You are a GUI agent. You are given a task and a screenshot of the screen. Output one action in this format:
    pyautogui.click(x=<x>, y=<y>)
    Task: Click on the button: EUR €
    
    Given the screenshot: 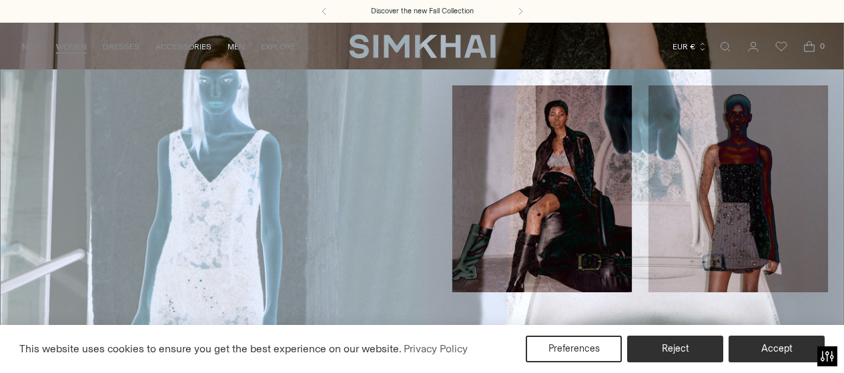 What is the action you would take?
    pyautogui.click(x=690, y=47)
    